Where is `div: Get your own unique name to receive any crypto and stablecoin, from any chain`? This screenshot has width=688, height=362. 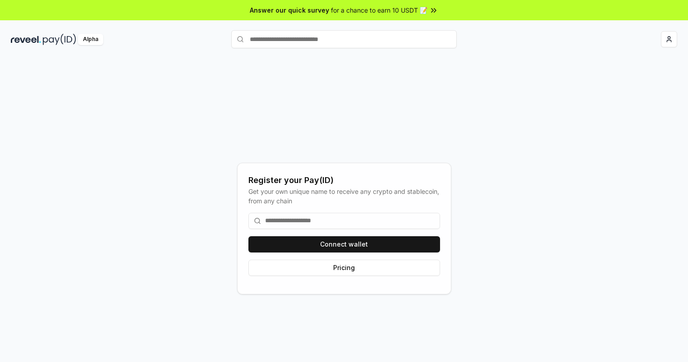
div: Get your own unique name to receive any crypto and stablecoin, from any chain is located at coordinates (344, 196).